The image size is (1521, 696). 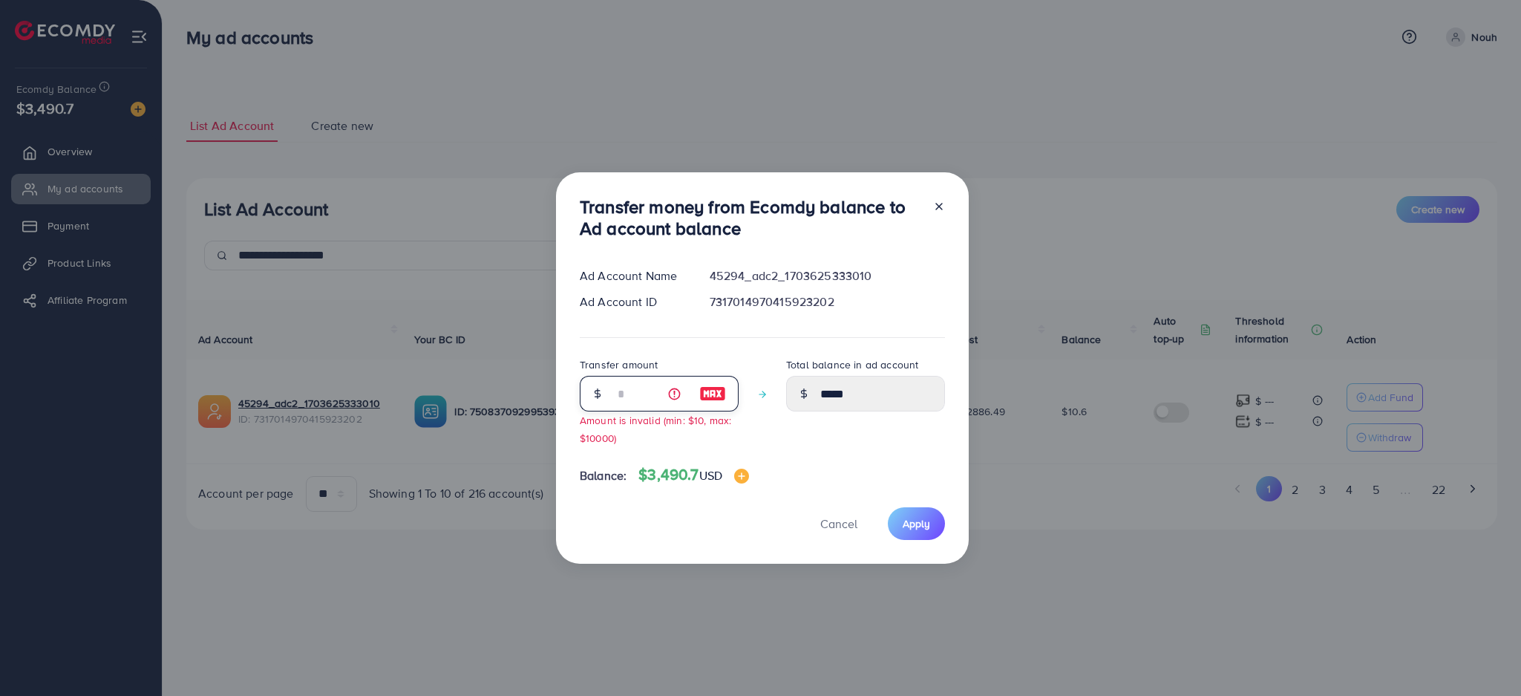 I want to click on div: 7317014970415923202, so click(x=827, y=301).